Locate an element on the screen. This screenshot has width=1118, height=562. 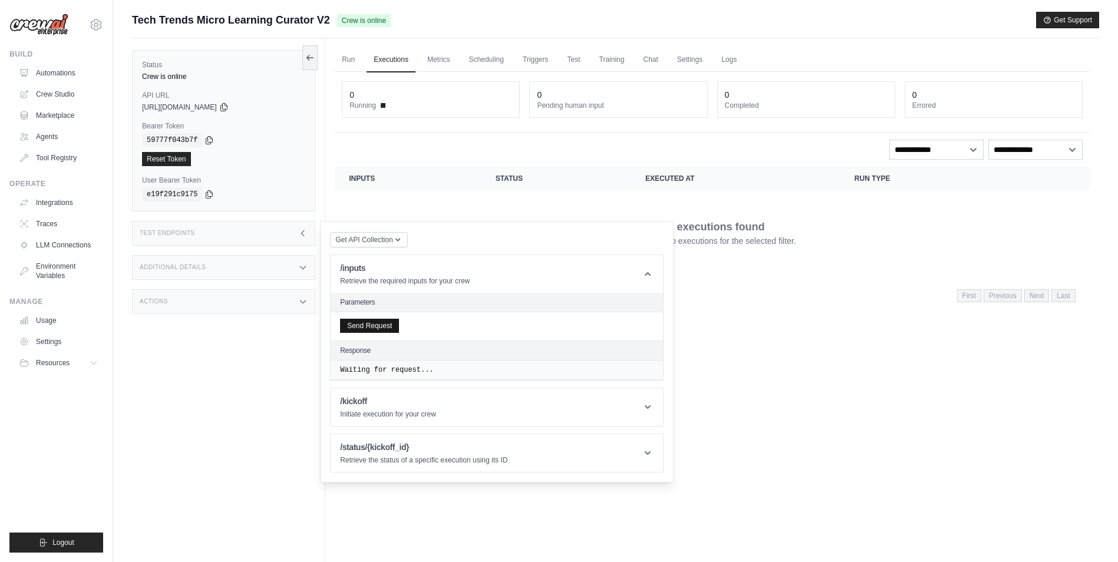
dt: Pending human input is located at coordinates (618, 105).